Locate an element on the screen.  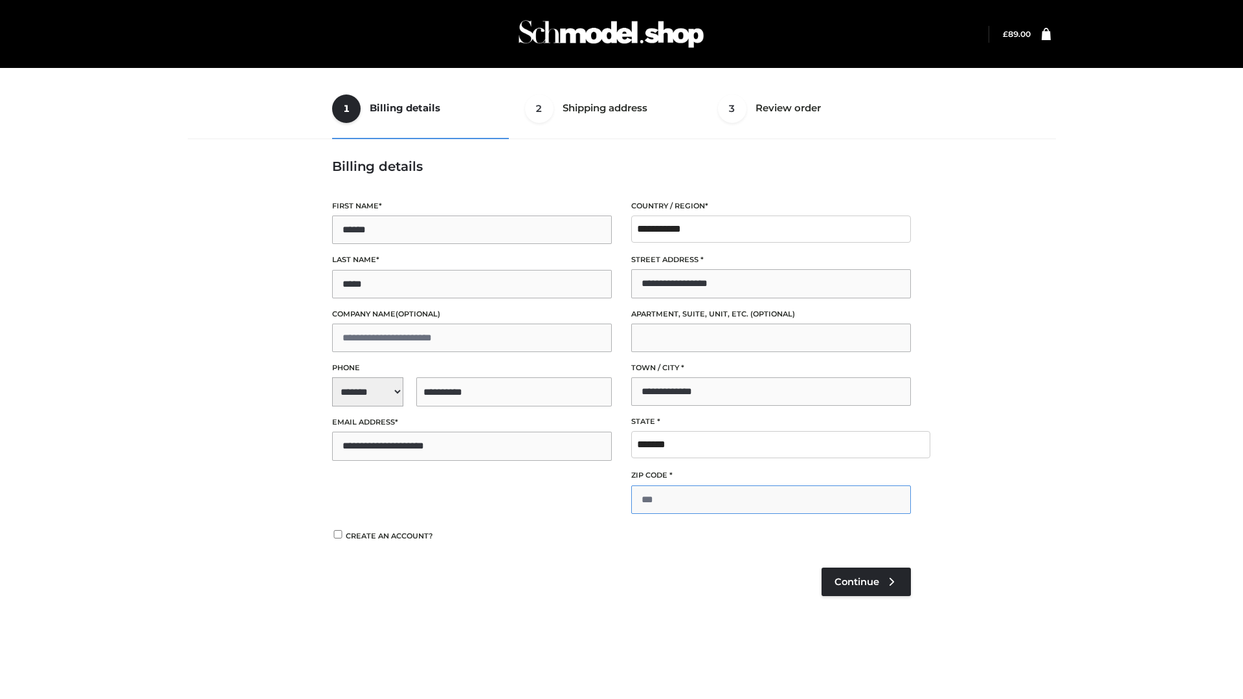
span: Continue is located at coordinates (857, 582).